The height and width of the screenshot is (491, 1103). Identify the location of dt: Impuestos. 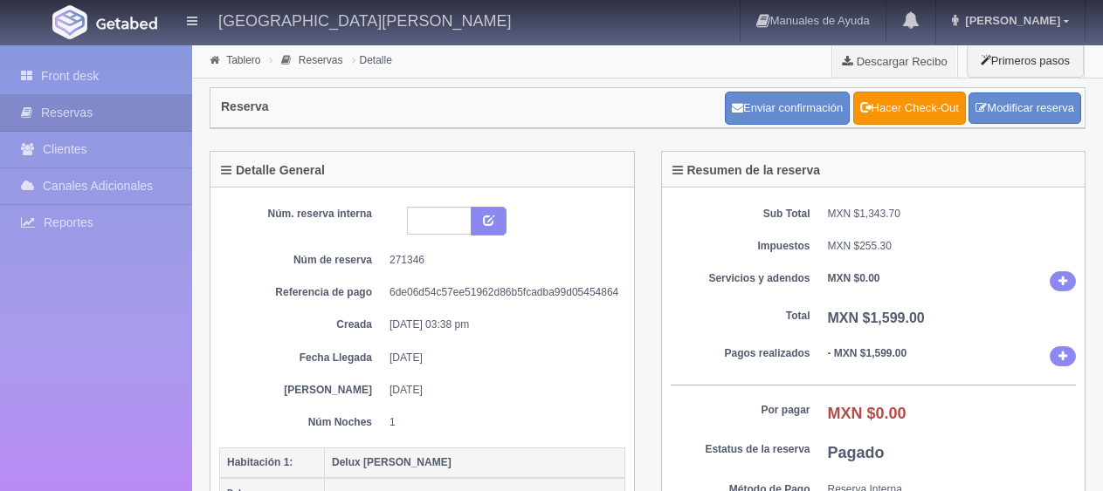
(740, 246).